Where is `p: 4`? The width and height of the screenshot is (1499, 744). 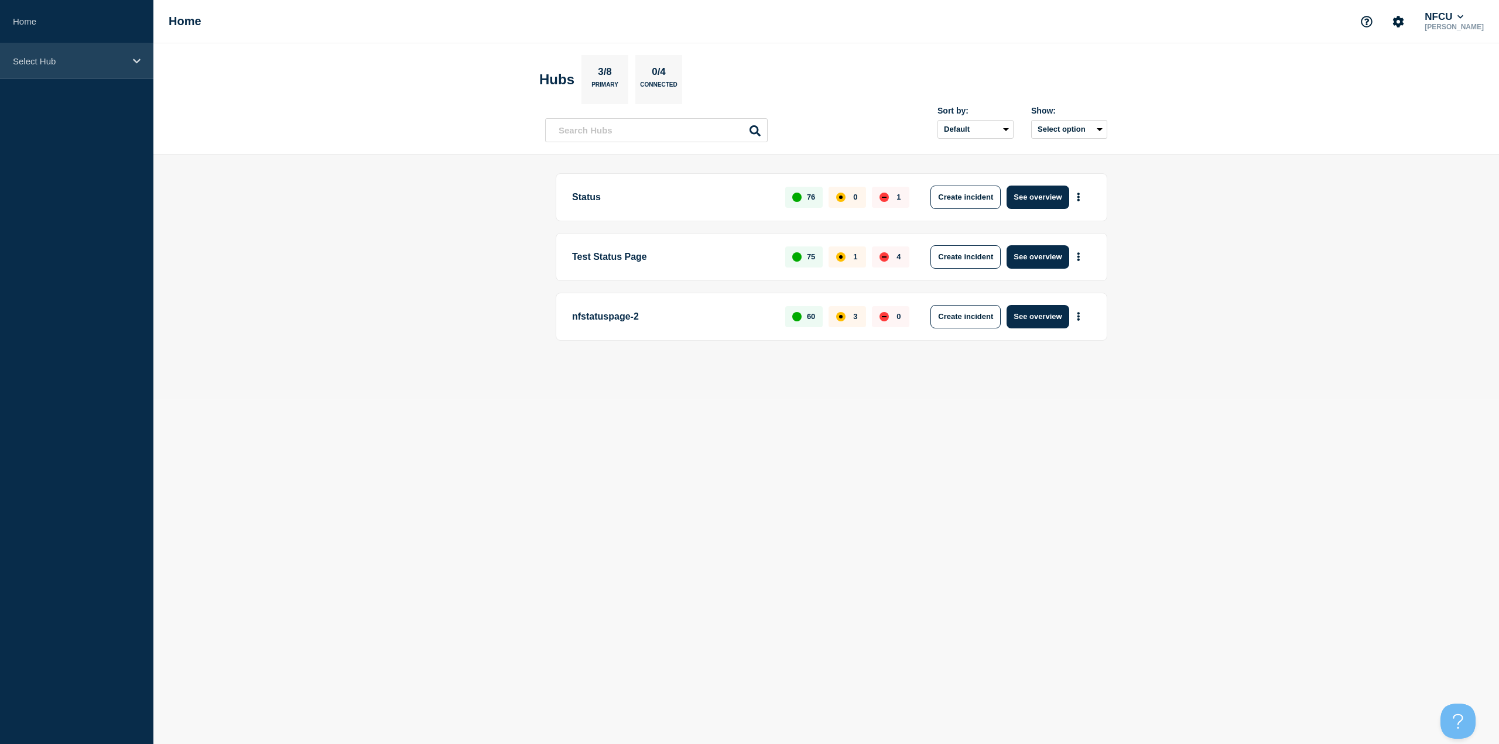 p: 4 is located at coordinates (898, 256).